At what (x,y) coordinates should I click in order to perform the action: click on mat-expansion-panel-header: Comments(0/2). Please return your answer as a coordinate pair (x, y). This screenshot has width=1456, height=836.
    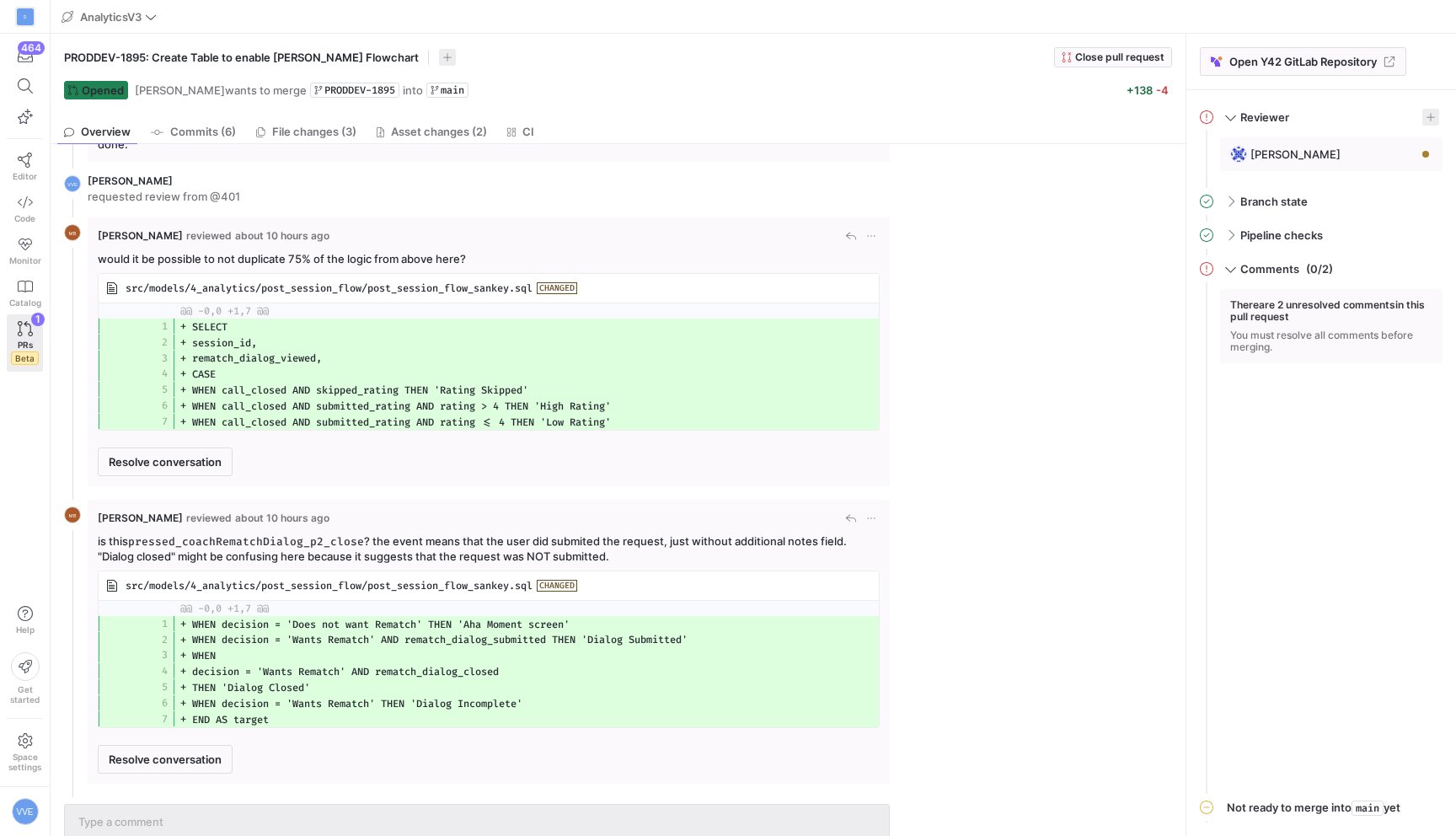
    Looking at the image, I should click on (1321, 269).